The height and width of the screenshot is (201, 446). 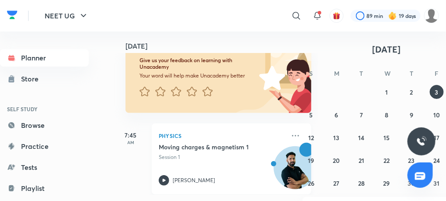 I want to click on abbr: October 10, 2025, so click(x=436, y=114).